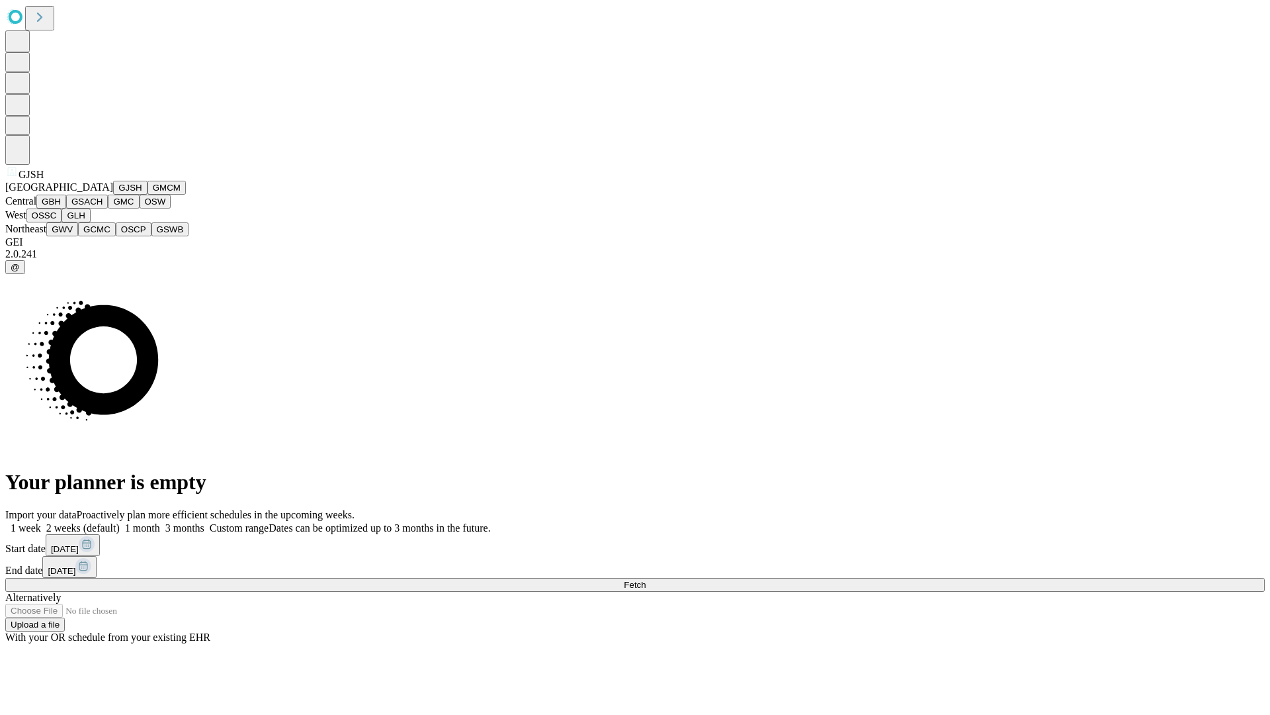 This screenshot has width=1270, height=715. What do you see at coordinates (35, 624) in the screenshot?
I see `button: Upload a file` at bounding box center [35, 624].